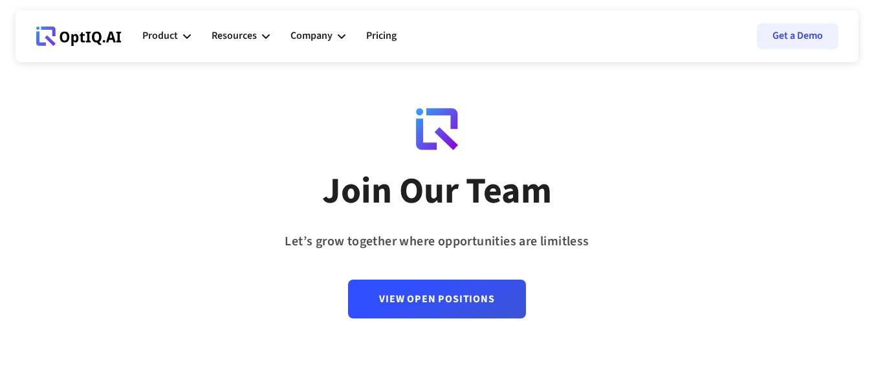 Image resolution: width=874 pixels, height=378 pixels. Describe the element at coordinates (79, 36) in the screenshot. I see `a: Webflow Homepage` at that location.